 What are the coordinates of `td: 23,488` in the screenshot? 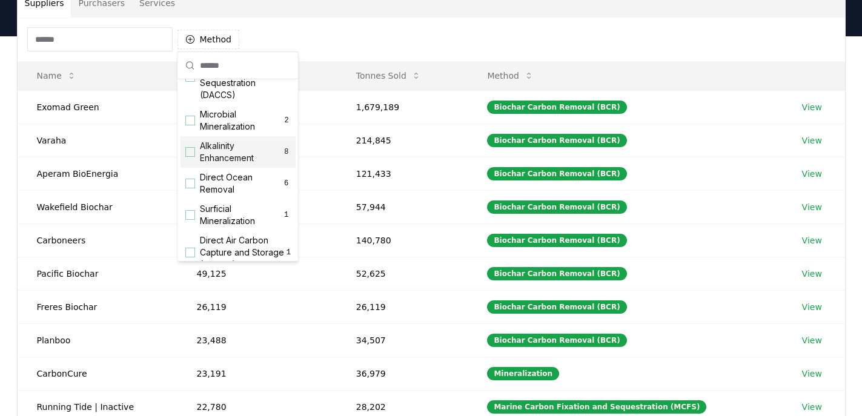 It's located at (257, 340).